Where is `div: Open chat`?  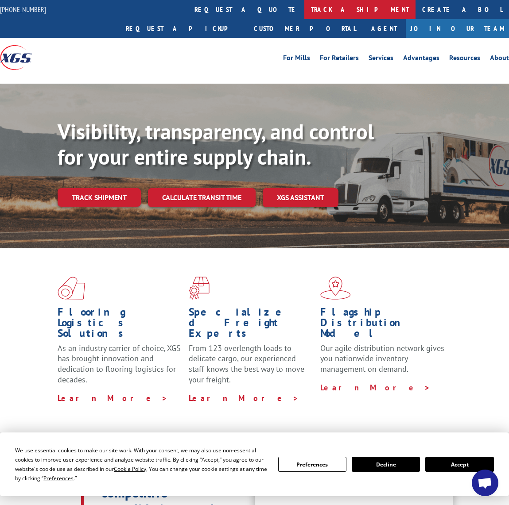
div: Open chat is located at coordinates (485, 483).